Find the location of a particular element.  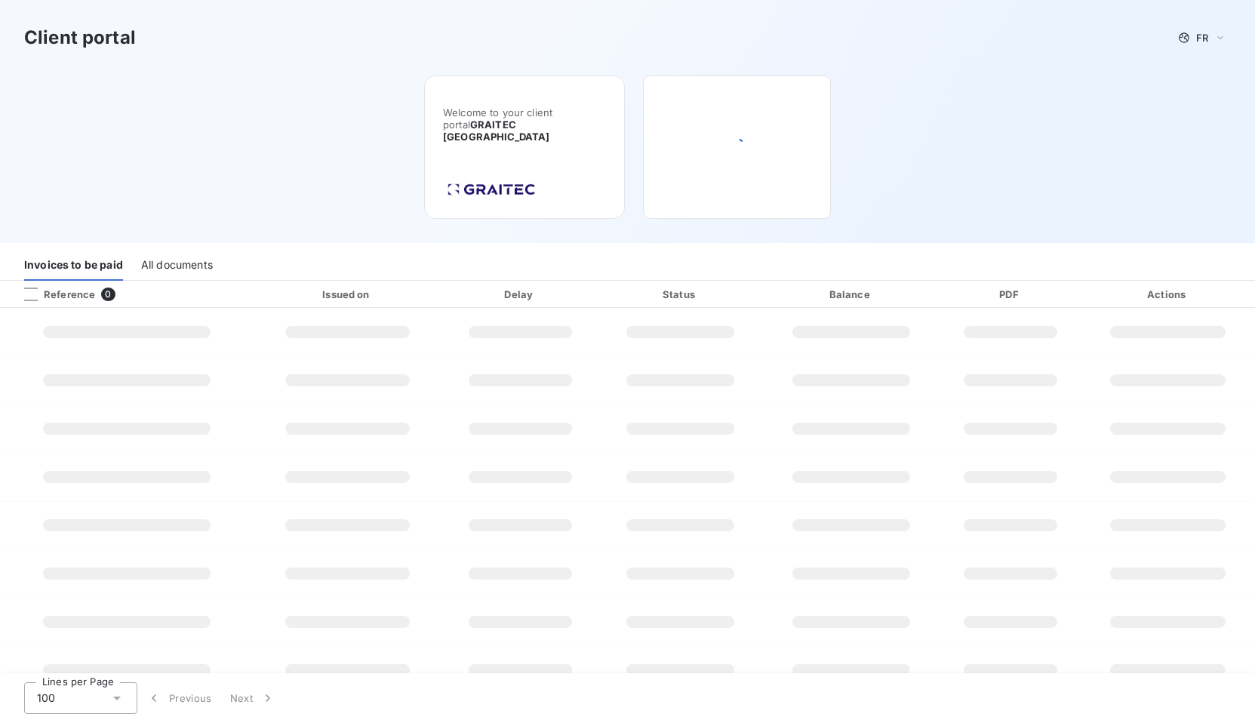

span: 100 is located at coordinates (46, 698).